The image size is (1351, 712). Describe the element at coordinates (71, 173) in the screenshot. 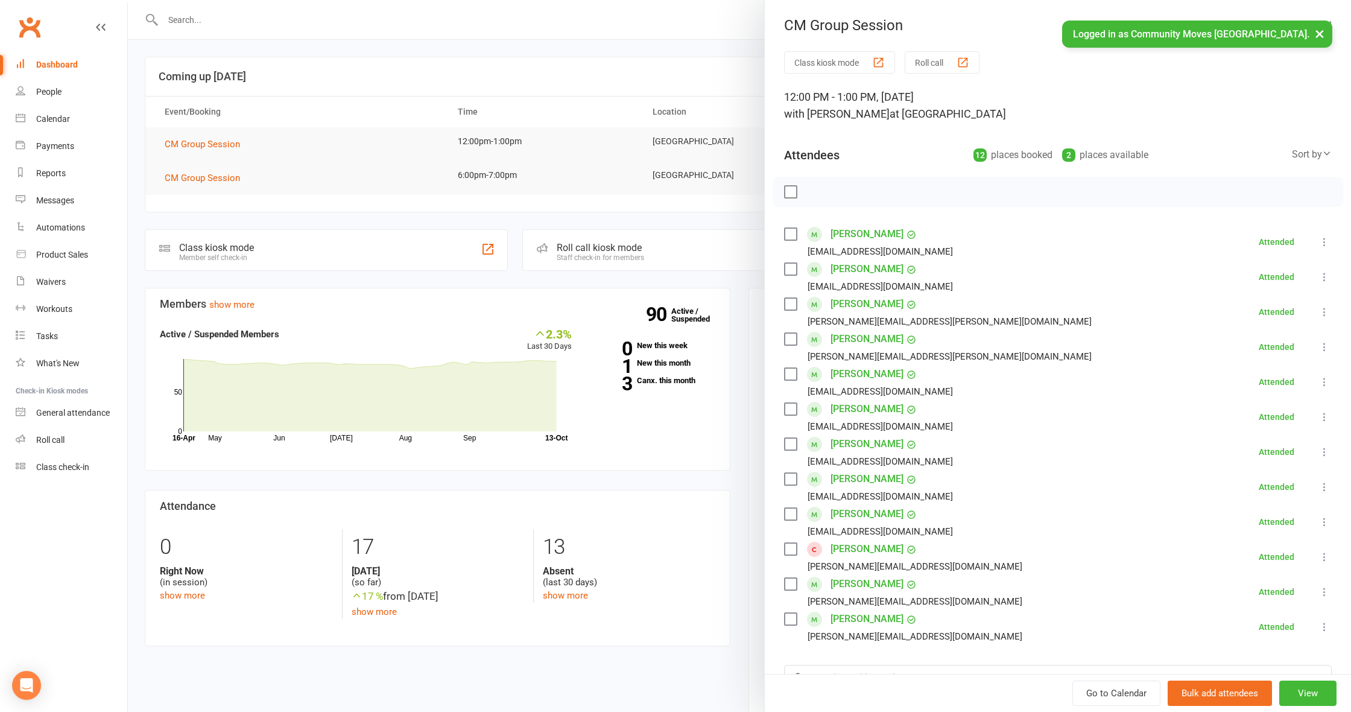

I see `a: Reports` at that location.